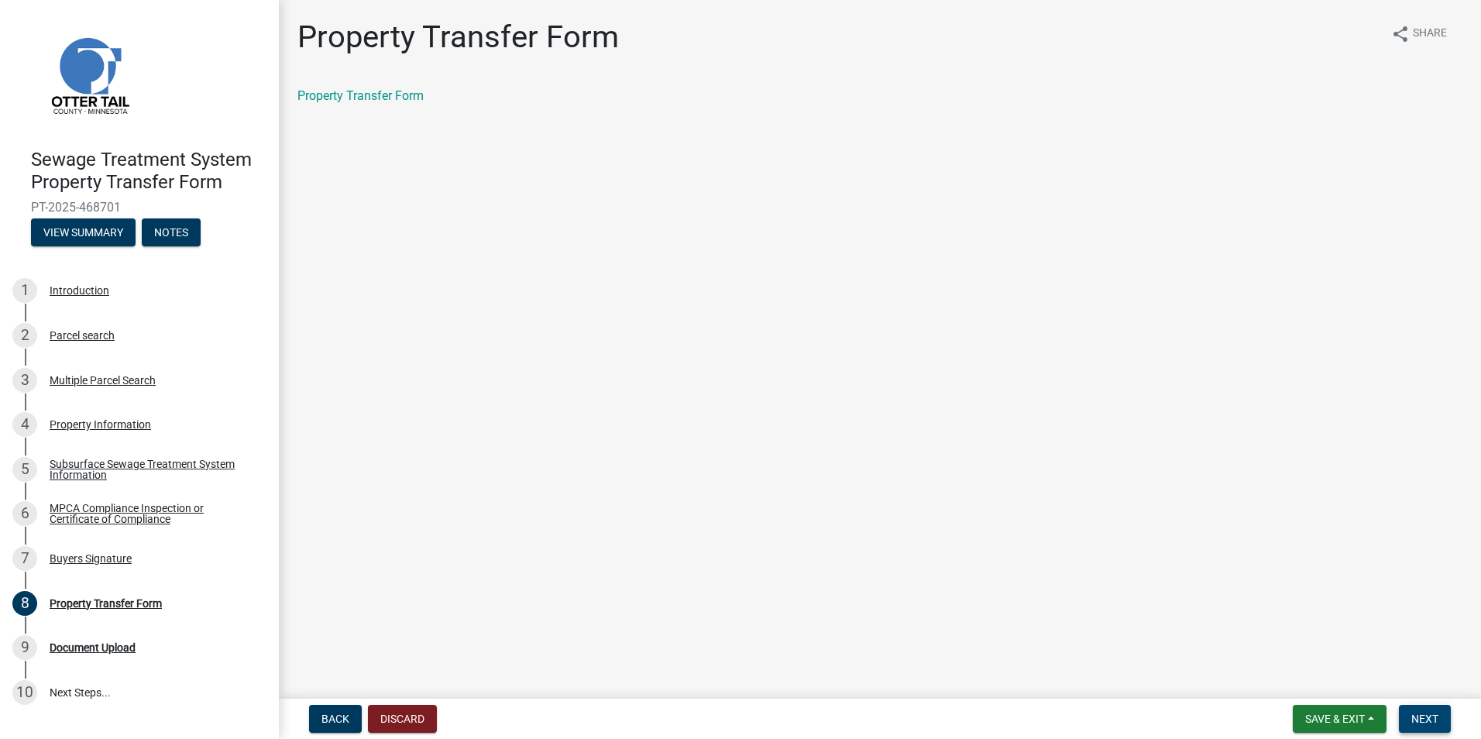  I want to click on div: MPCA Compliance Inspection or Certificate of Compliance, so click(152, 514).